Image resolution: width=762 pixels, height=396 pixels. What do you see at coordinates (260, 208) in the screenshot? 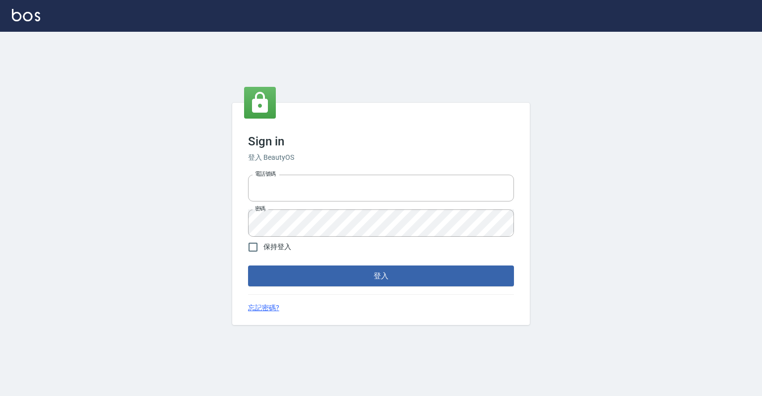
I see `label: 密碼` at bounding box center [260, 208].